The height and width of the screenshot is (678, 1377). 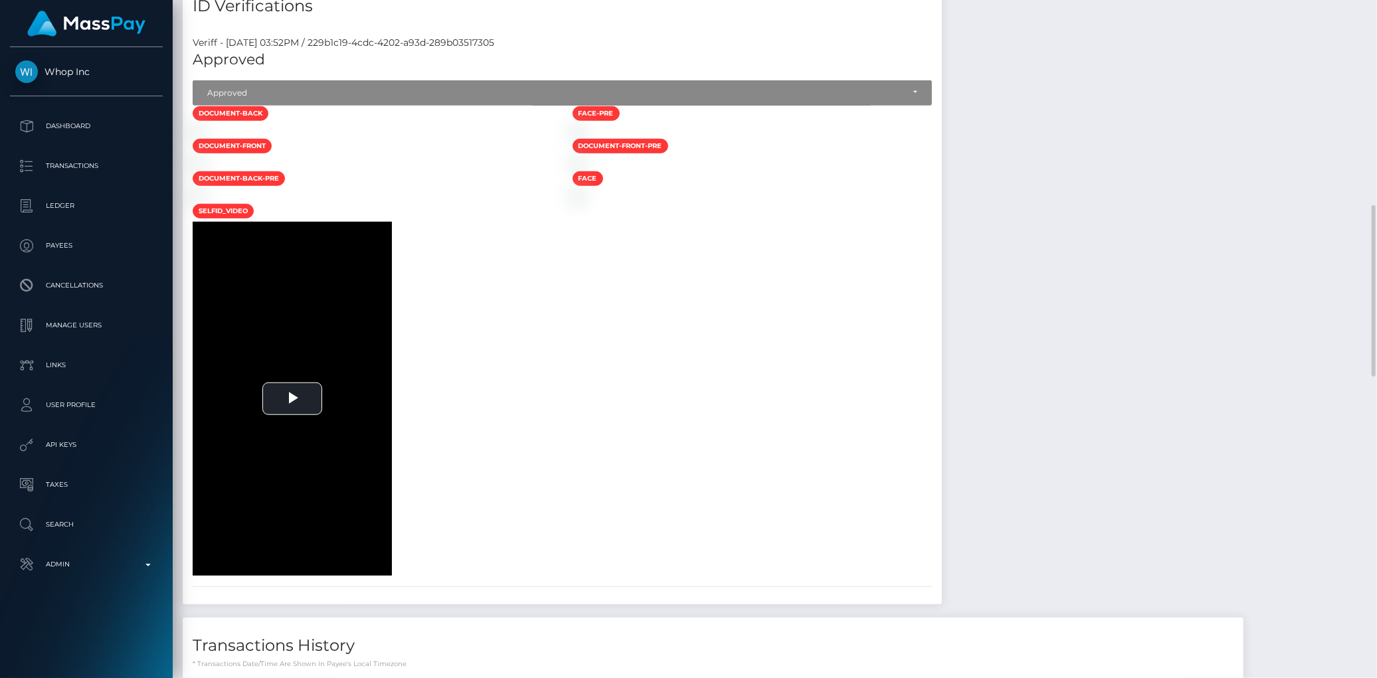 What do you see at coordinates (86, 166) in the screenshot?
I see `p: Transactions` at bounding box center [86, 166].